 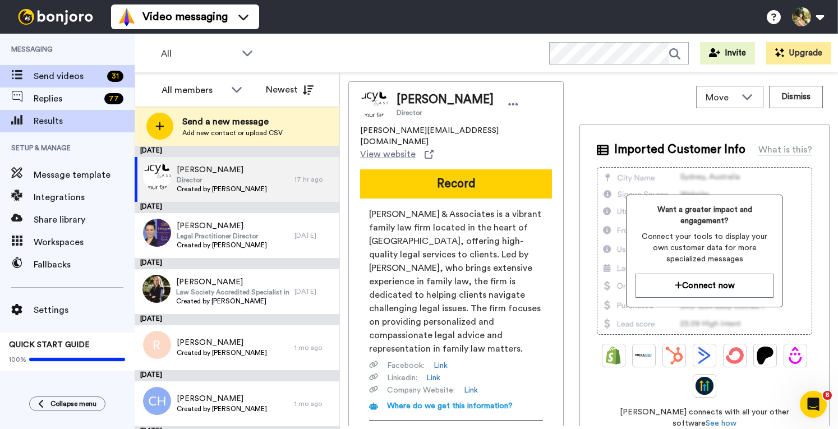 What do you see at coordinates (799, 53) in the screenshot?
I see `button: Upgrade` at bounding box center [799, 53].